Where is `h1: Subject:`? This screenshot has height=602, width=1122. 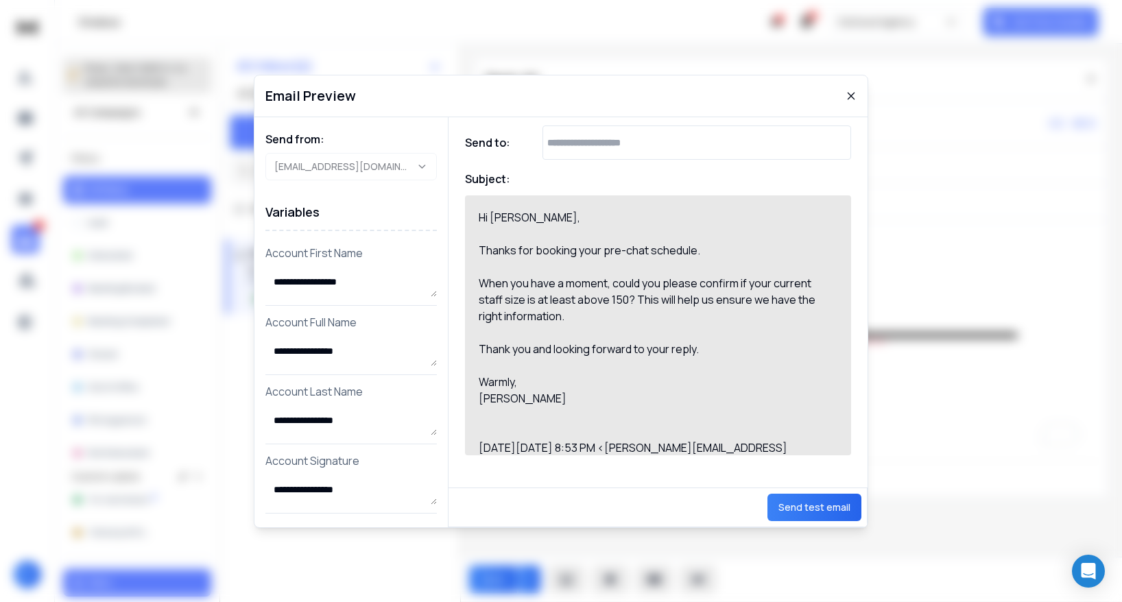
h1: Subject: is located at coordinates (487, 179).